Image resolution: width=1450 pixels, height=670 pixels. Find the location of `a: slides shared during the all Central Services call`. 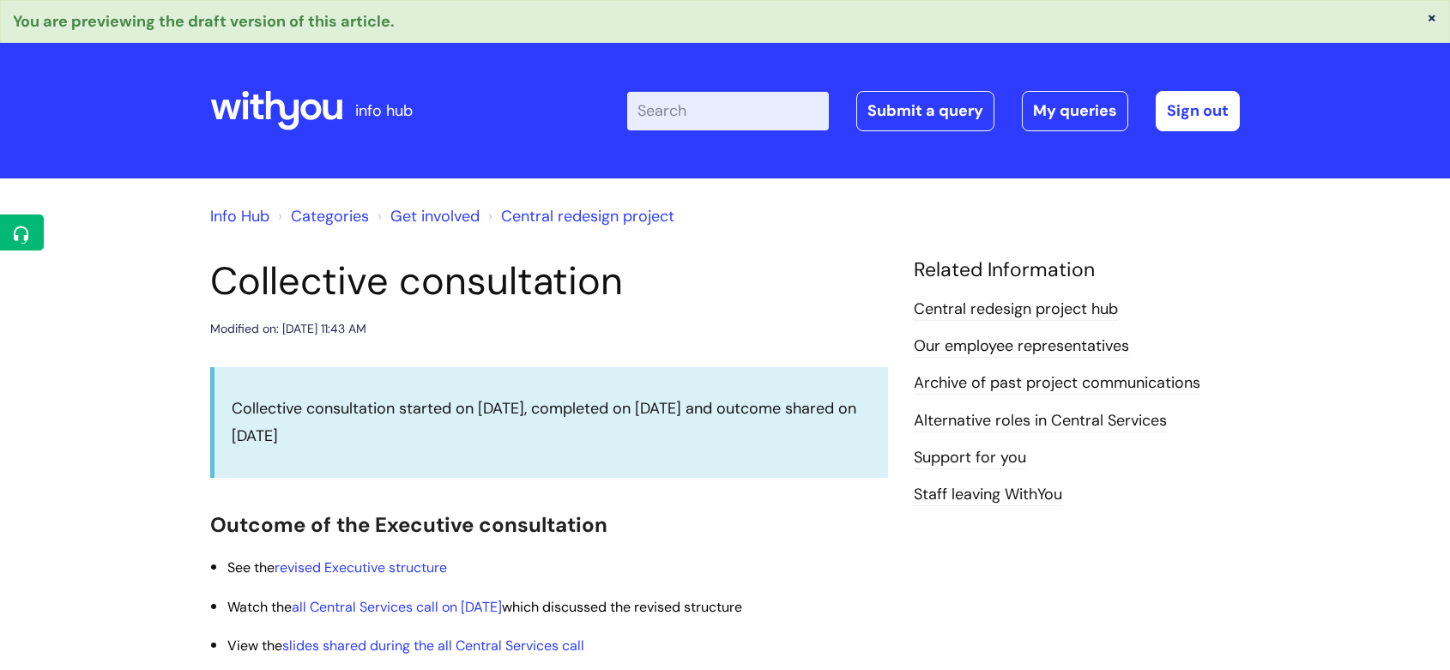

a: slides shared during the all Central Services call is located at coordinates (433, 645).